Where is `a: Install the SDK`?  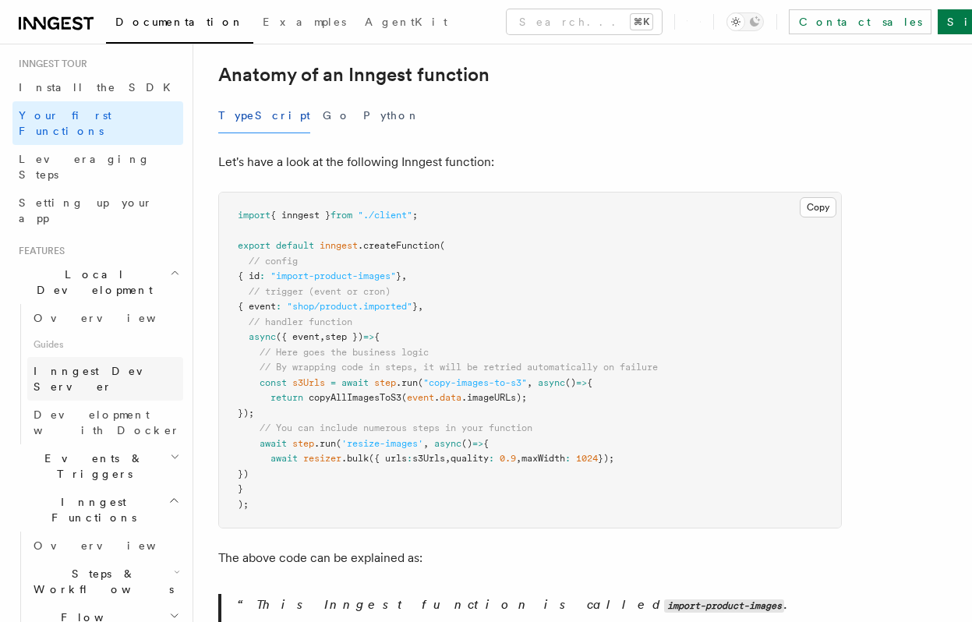 a: Install the SDK is located at coordinates (97, 87).